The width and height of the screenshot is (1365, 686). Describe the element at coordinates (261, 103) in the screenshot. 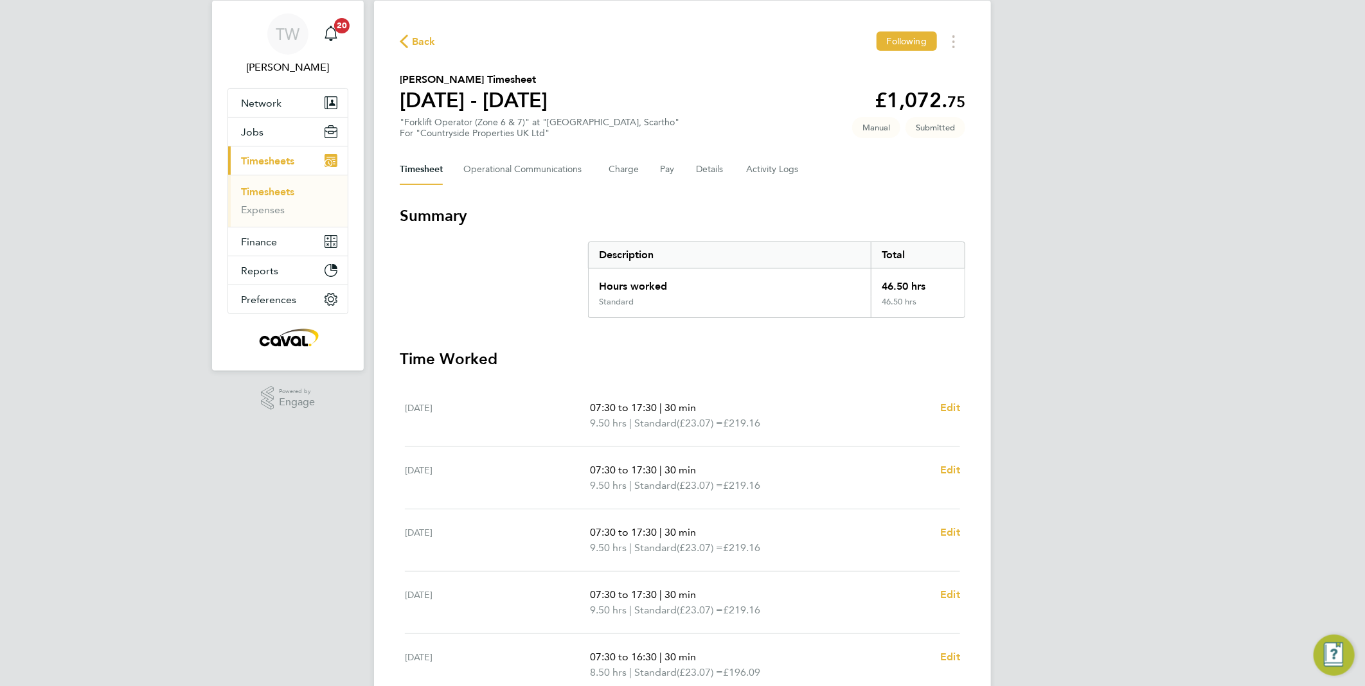

I see `span: Network` at that location.